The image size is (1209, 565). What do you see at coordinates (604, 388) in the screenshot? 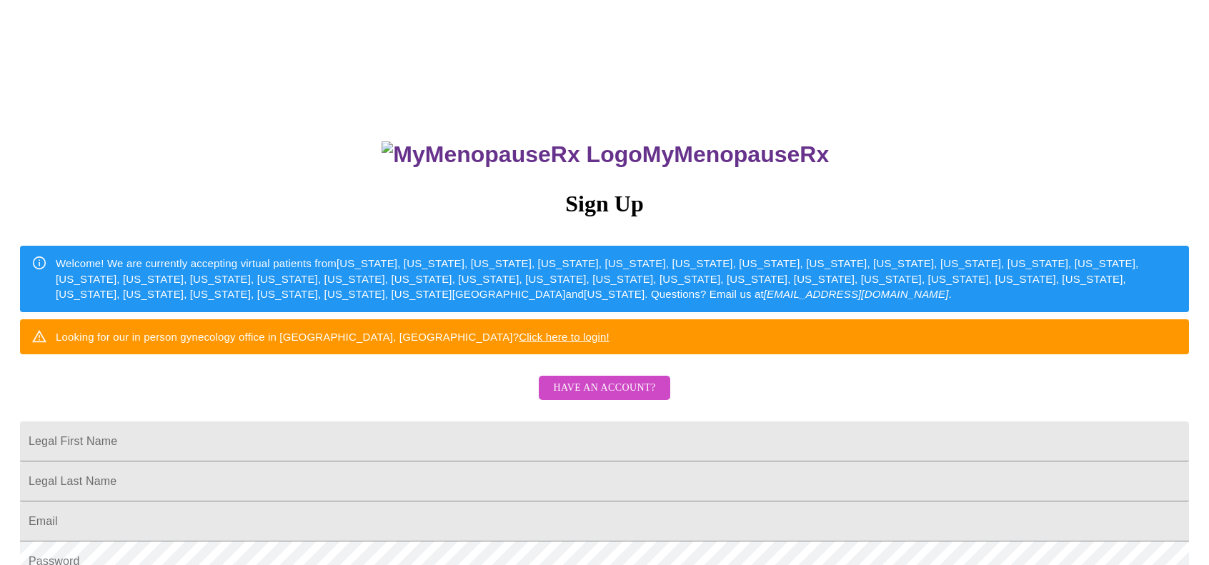
I see `button: Have an account?` at bounding box center [604, 388].